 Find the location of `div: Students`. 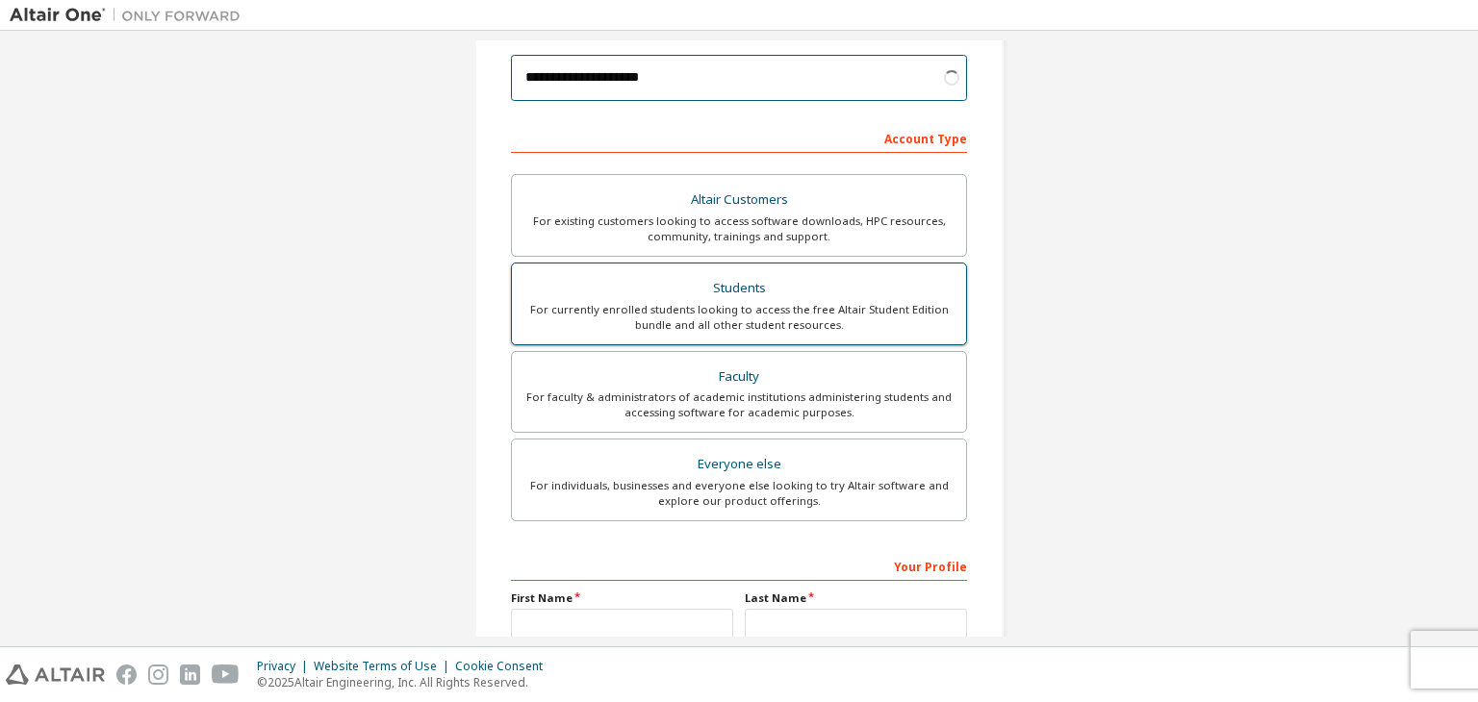

div: Students is located at coordinates (739, 289).